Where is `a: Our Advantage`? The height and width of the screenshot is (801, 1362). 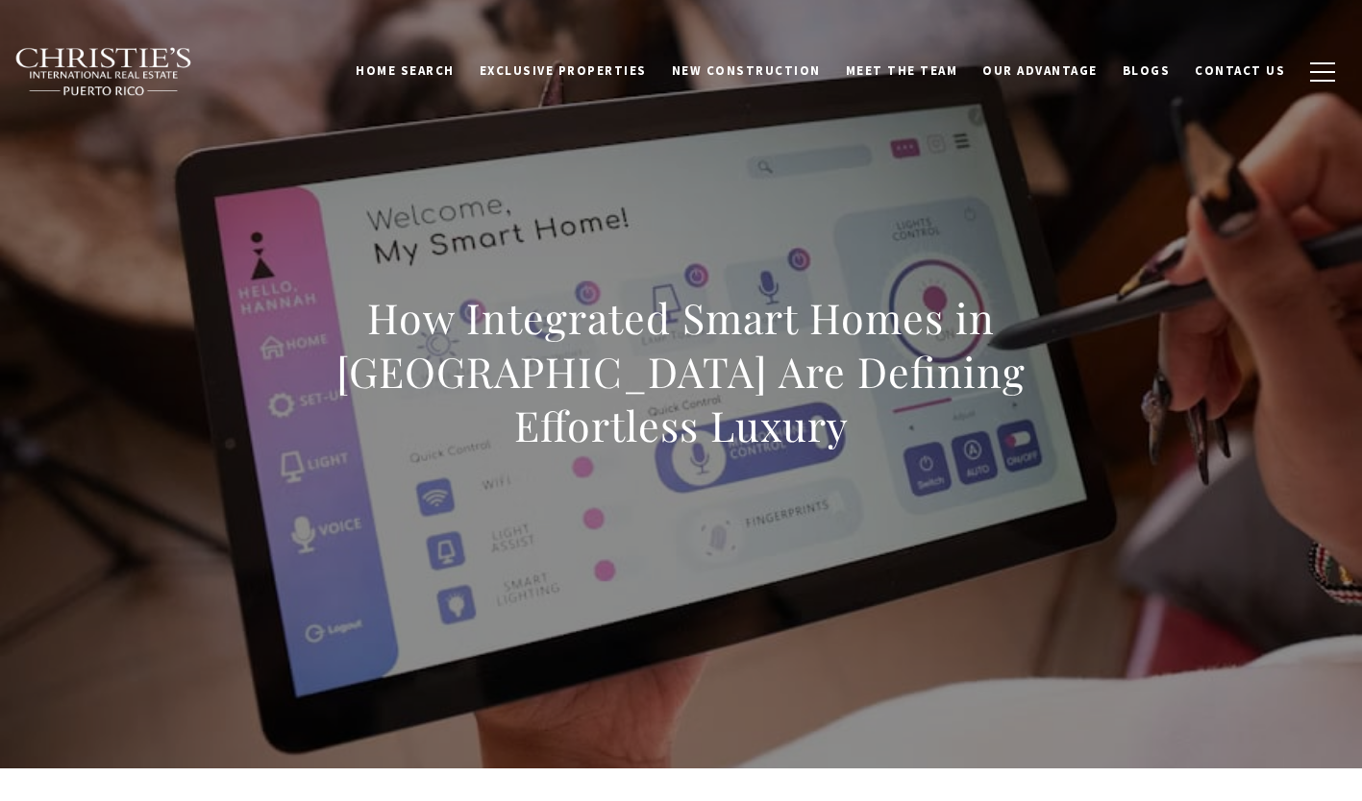
a: Our Advantage is located at coordinates (1040, 71).